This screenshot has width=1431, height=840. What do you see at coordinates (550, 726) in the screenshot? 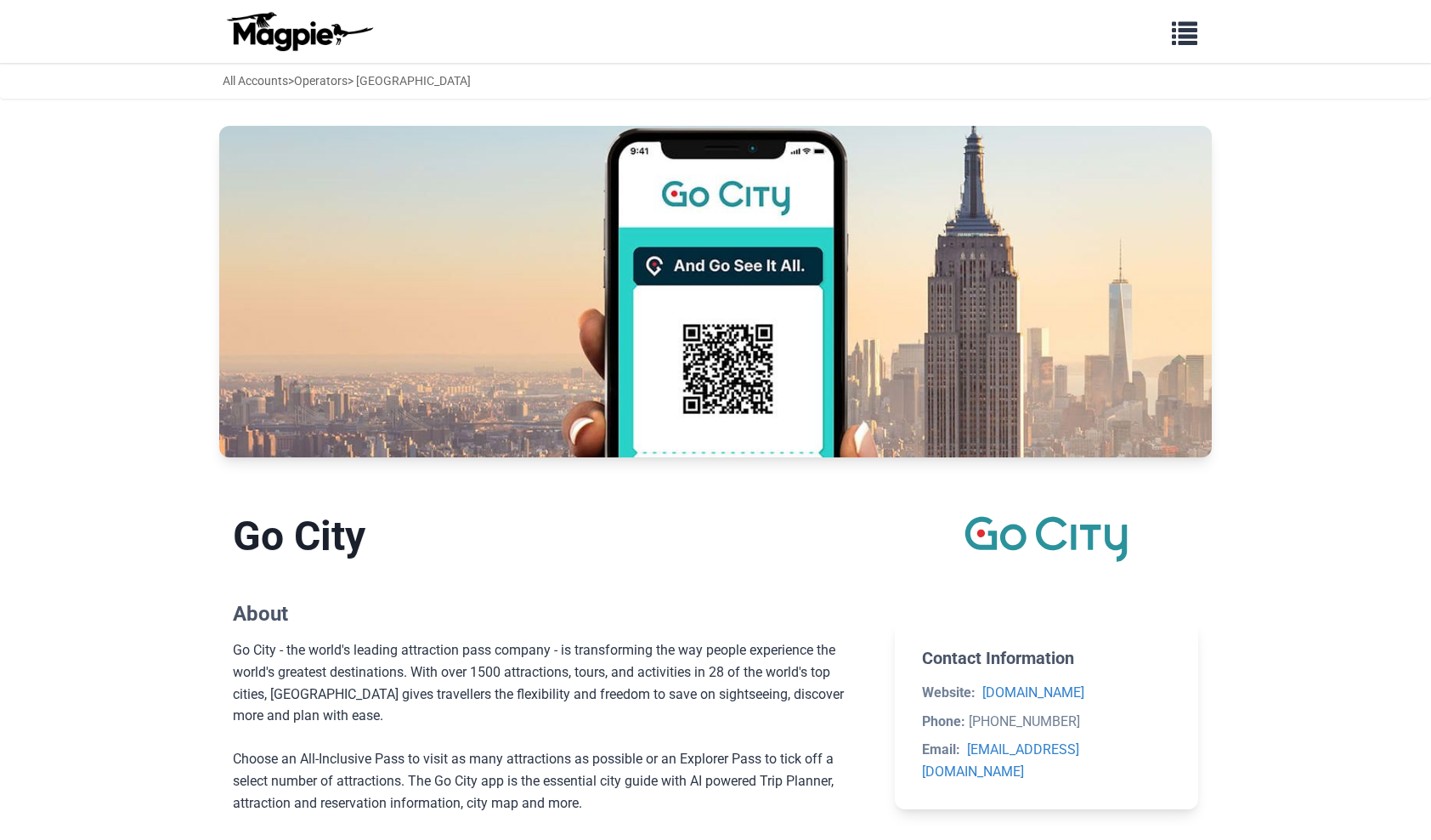
I see `div: Go City - the world's leading attraction pass company - is transforming the way people experience...` at bounding box center [550, 726].